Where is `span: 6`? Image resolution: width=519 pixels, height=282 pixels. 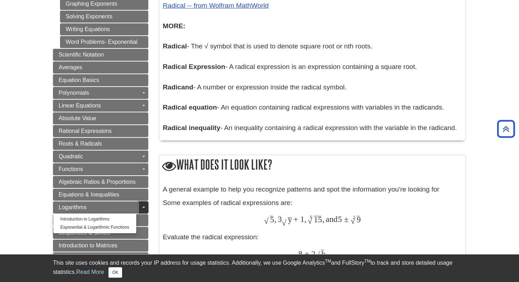
span: 6 is located at coordinates (311, 217).